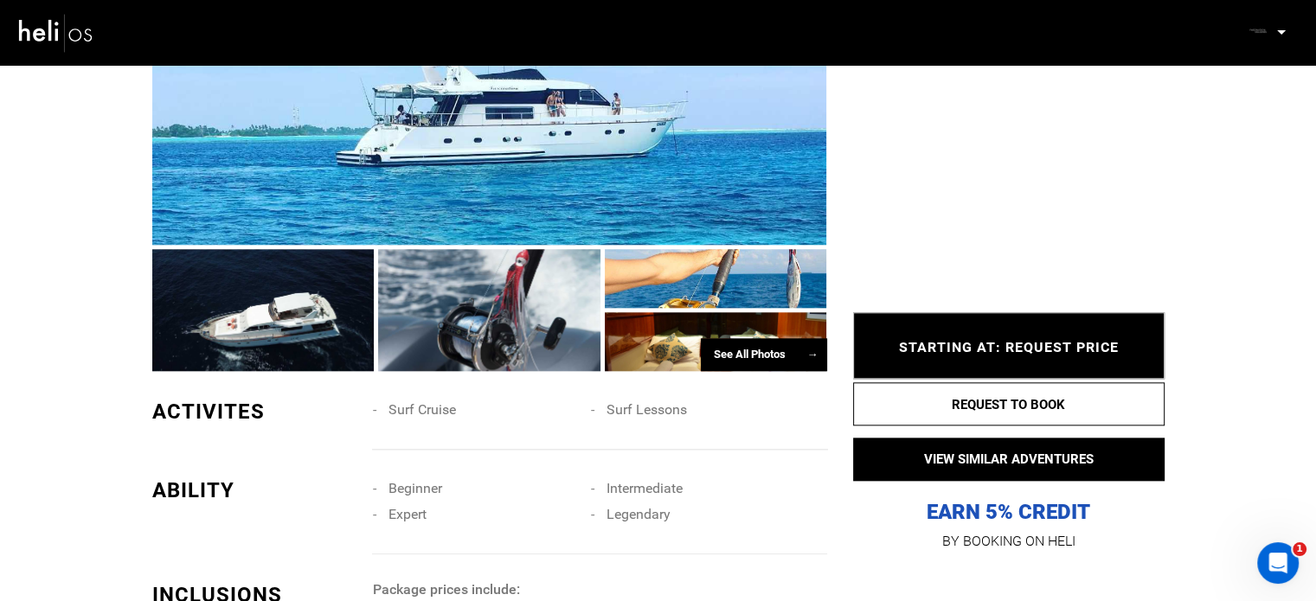 This screenshot has height=601, width=1316. I want to click on strong: Package prices include:, so click(446, 589).